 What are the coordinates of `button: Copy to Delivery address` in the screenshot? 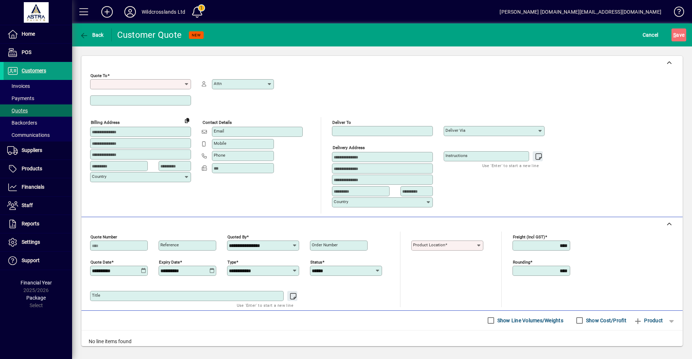 It's located at (187, 120).